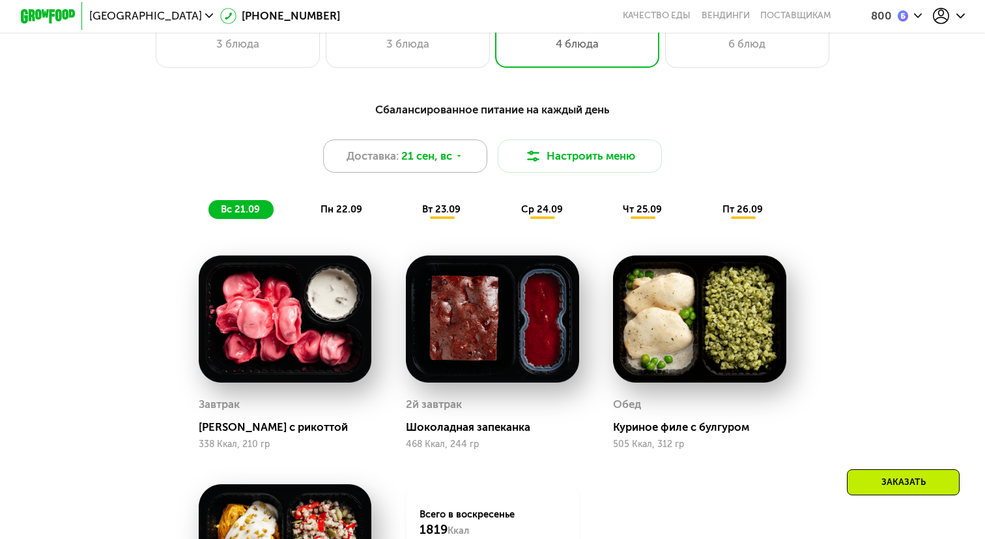 This screenshot has height=539, width=985. What do you see at coordinates (542, 209) in the screenshot?
I see `span: ср 24.09` at bounding box center [542, 209].